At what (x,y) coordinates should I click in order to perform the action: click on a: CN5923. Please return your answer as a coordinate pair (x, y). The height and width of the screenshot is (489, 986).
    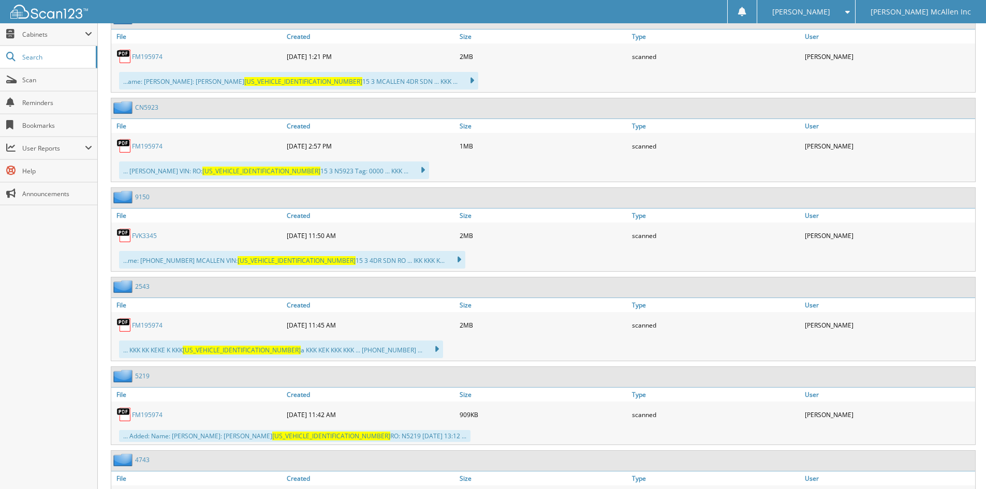
    Looking at the image, I should click on (147, 107).